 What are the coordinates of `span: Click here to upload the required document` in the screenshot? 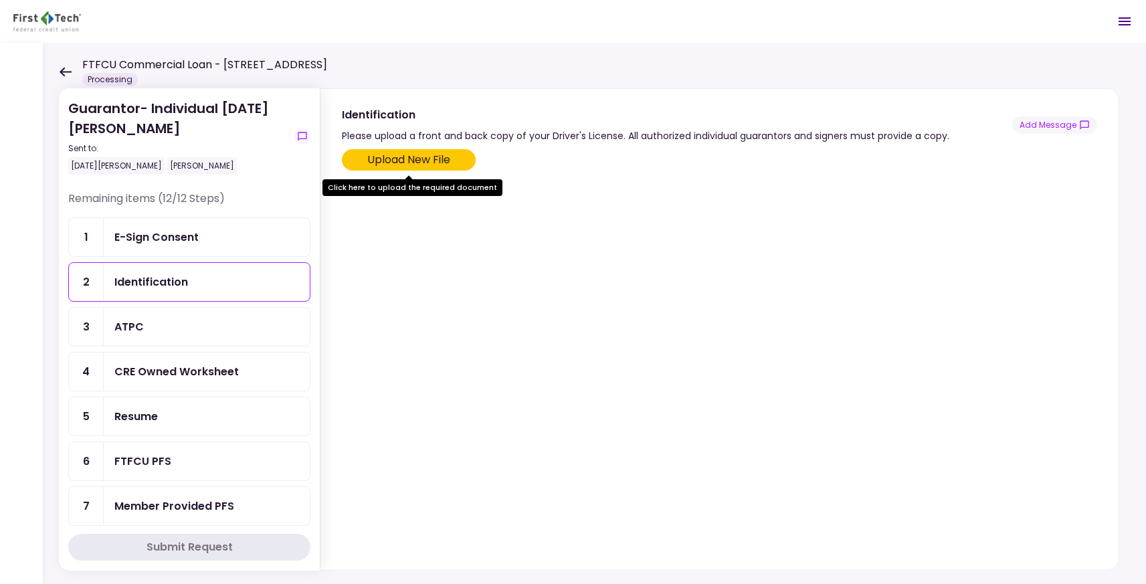 It's located at (409, 160).